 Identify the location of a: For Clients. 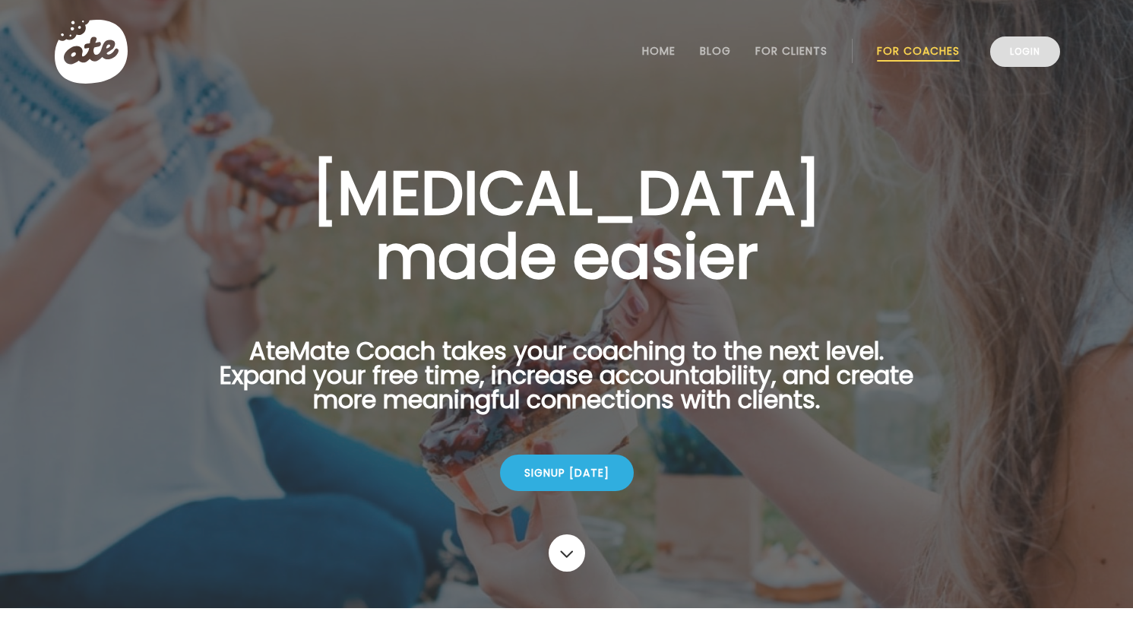
(791, 51).